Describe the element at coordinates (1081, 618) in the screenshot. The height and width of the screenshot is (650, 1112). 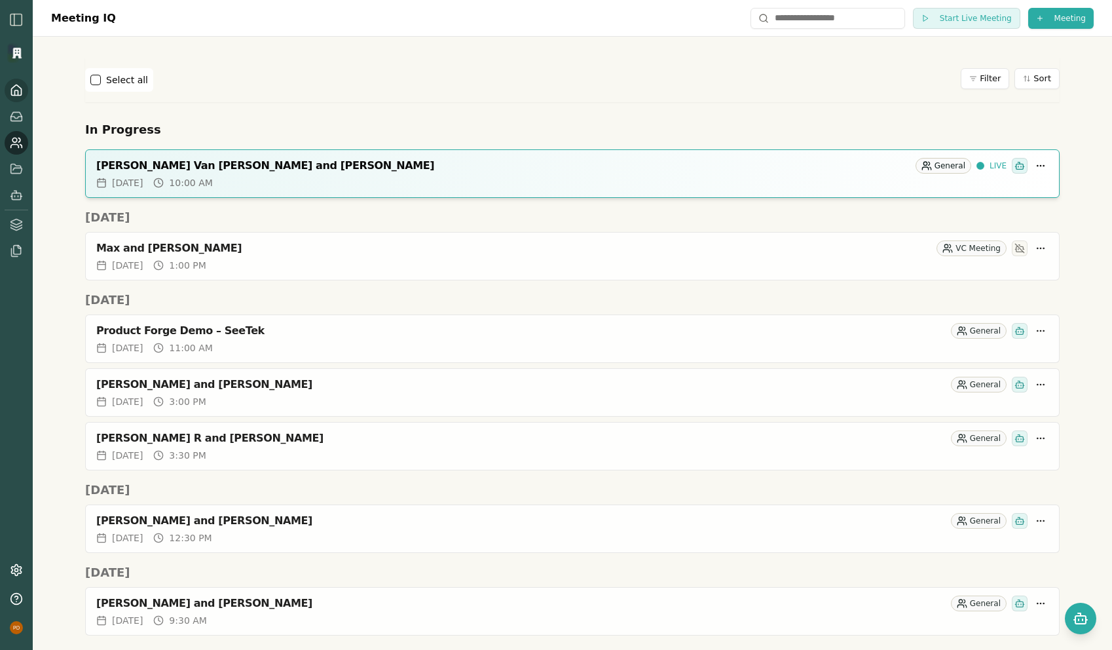
I see `button: Open chat` at that location.